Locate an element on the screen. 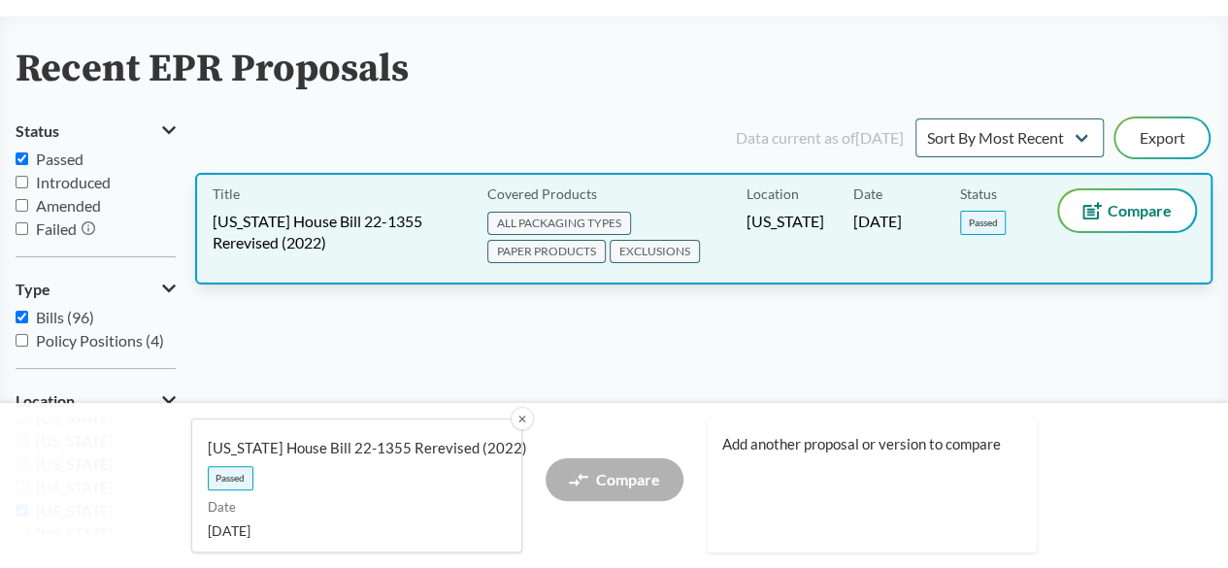 Image resolution: width=1228 pixels, height=568 pixels. input: Failed is located at coordinates (21, 228).